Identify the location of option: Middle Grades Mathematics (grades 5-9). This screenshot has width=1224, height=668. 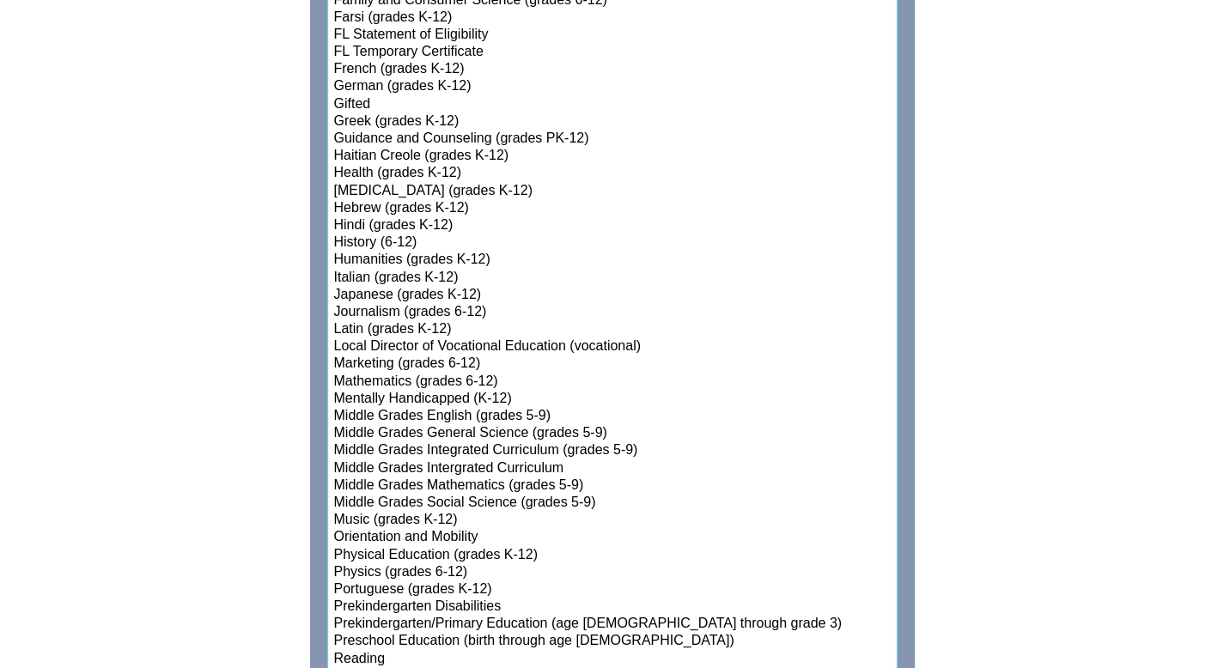
(613, 486).